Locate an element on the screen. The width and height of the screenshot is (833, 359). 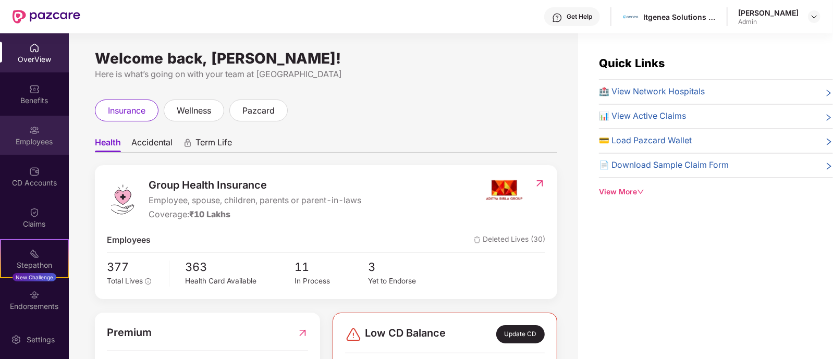
div: Health Card Available is located at coordinates (240, 281).